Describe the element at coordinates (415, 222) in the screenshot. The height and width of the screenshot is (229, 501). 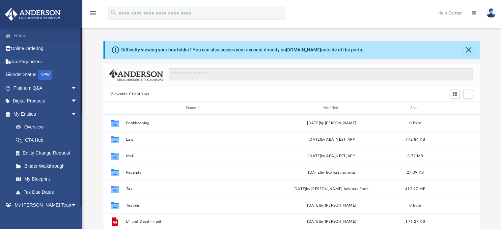
I see `span: 176.27 KB` at that location.